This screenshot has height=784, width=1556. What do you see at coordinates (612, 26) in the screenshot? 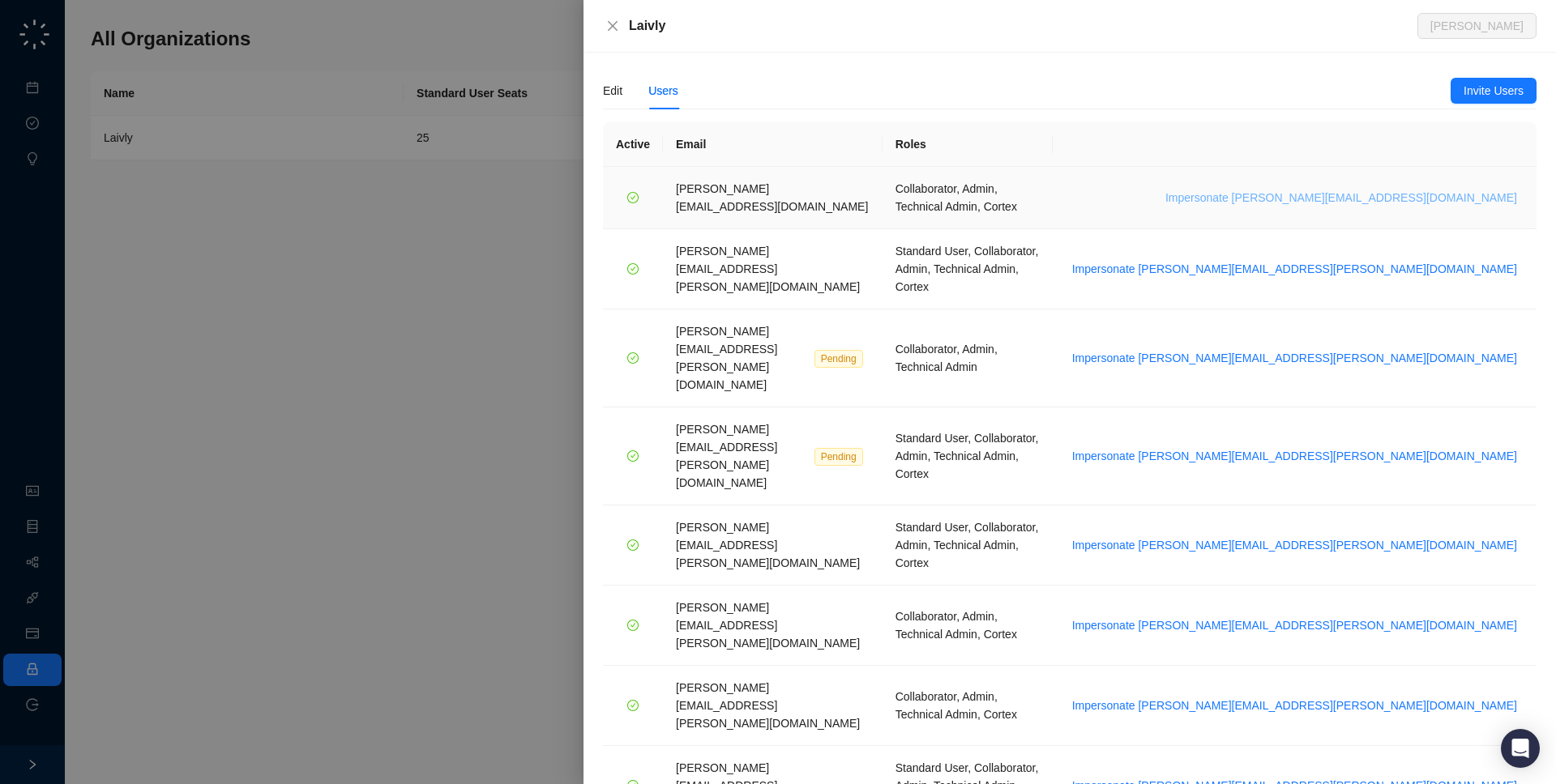
I see `span: close` at bounding box center [612, 26].